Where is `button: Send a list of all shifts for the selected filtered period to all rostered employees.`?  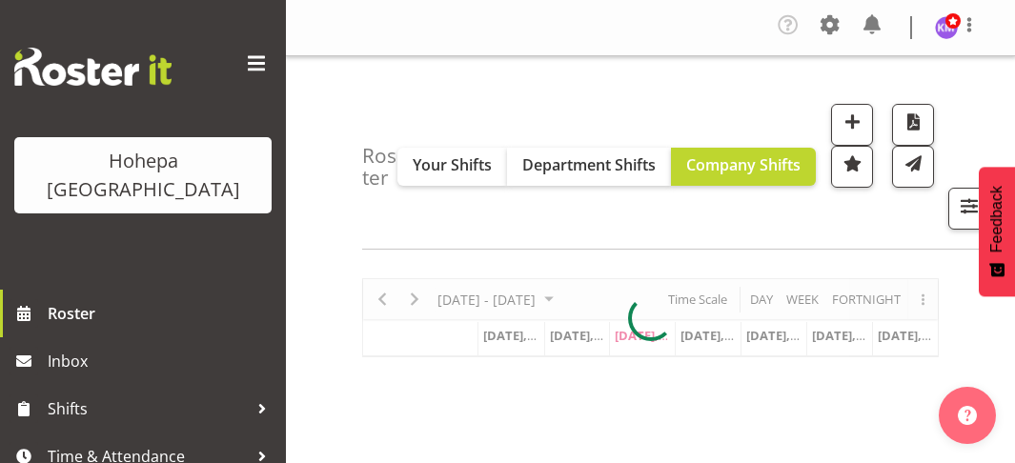
button: Send a list of all shifts for the selected filtered period to all rostered employees. is located at coordinates (913, 167).